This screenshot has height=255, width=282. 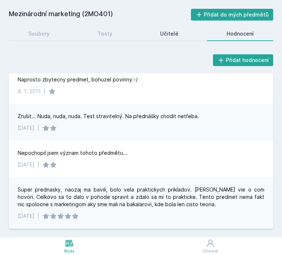 What do you see at coordinates (39, 34) in the screenshot?
I see `div: Soubory` at bounding box center [39, 34].